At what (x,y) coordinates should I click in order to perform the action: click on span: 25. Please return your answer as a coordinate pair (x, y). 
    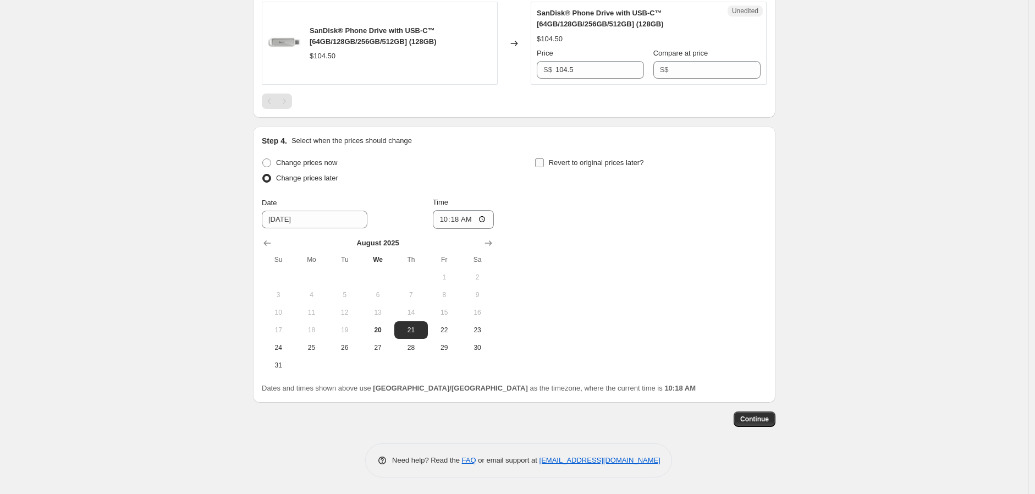
    Looking at the image, I should click on (311, 348).